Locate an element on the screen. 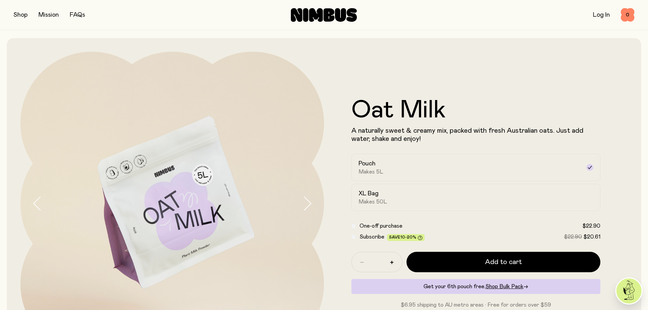 The height and width of the screenshot is (310, 648). button: Add to cart is located at coordinates (503, 262).